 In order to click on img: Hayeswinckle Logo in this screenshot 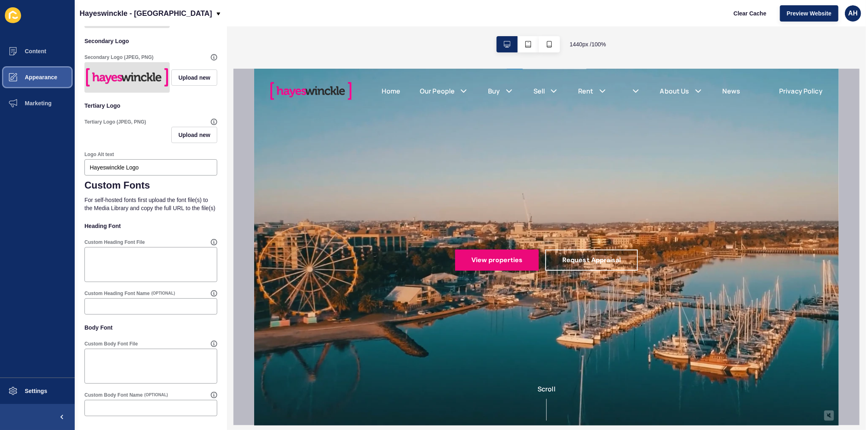, I will do `click(57, 22)`.